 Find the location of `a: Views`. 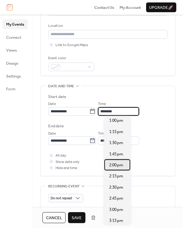

a: Views is located at coordinates (15, 50).